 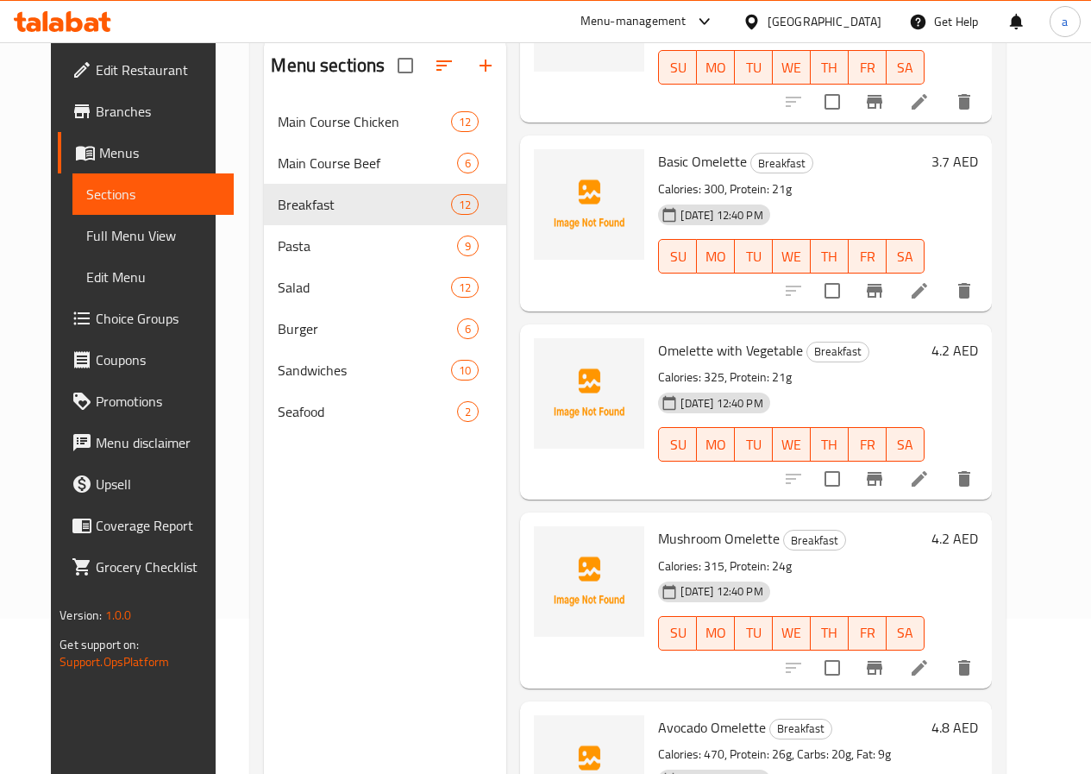 What do you see at coordinates (367, 329) in the screenshot?
I see `span: Burger` at bounding box center [367, 329].